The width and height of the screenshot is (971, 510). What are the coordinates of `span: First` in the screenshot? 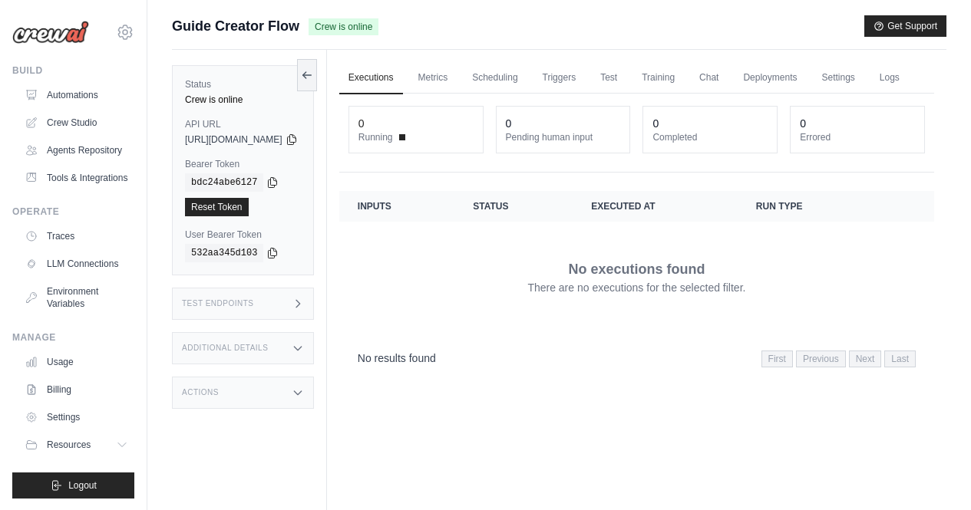 It's located at (777, 359).